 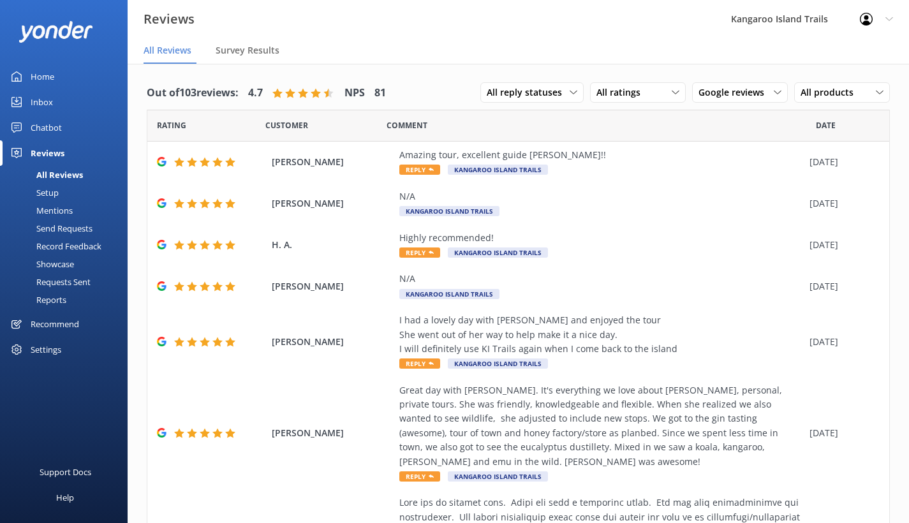 I want to click on div: Requests Sent, so click(x=49, y=282).